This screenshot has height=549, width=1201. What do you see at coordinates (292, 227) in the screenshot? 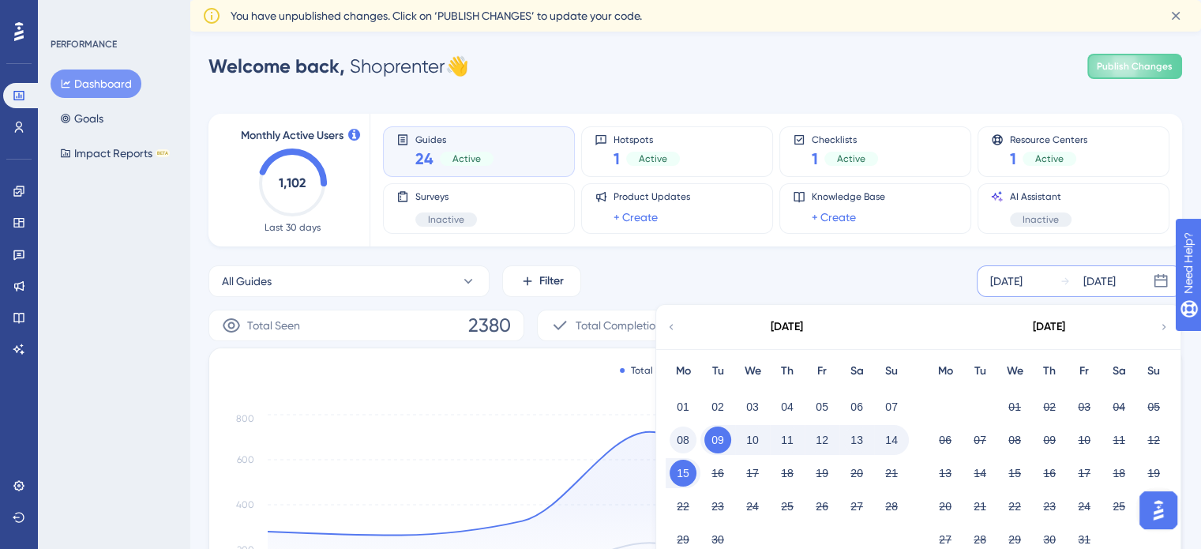
I see `span: Last 30 days` at bounding box center [292, 227].